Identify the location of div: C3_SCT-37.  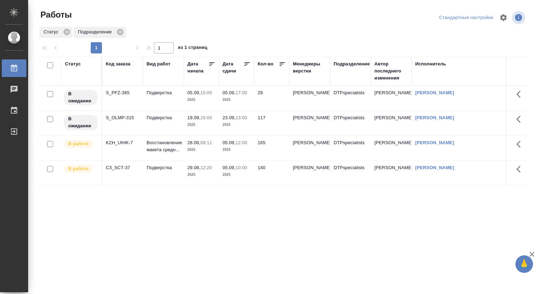
(123, 168).